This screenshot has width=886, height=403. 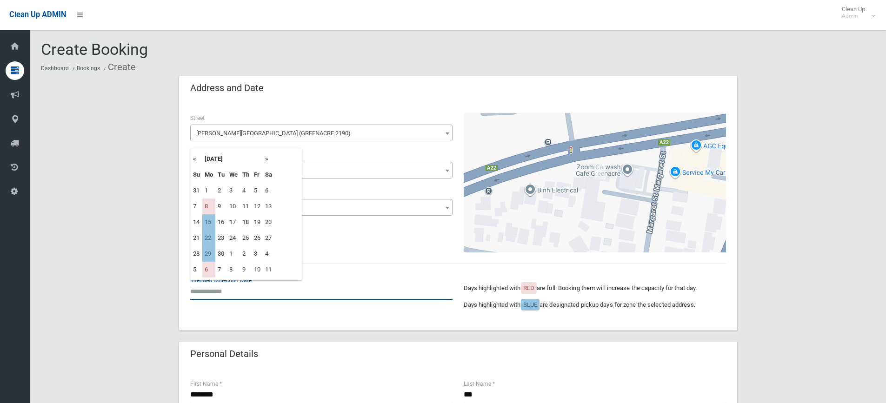 I want to click on header: Personal Details, so click(x=224, y=354).